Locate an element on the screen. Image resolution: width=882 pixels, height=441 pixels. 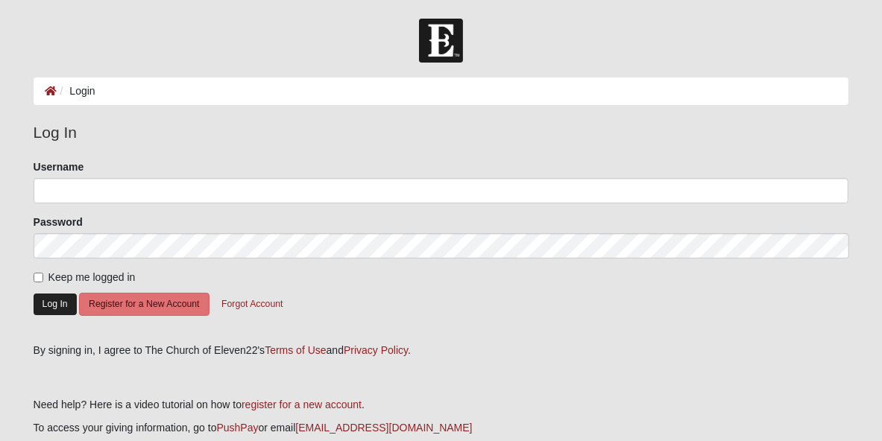
input: Keep me logged in is located at coordinates (38, 277).